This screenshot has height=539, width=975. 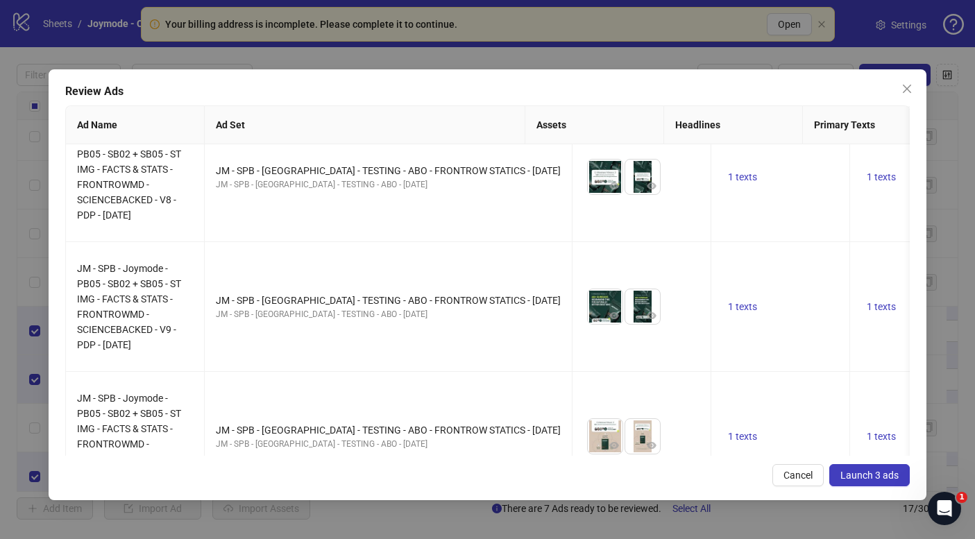 I want to click on span: 1, so click(x=961, y=497).